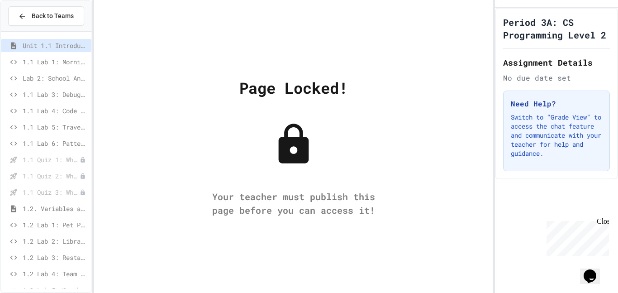 This screenshot has width=618, height=293. What do you see at coordinates (55, 143) in the screenshot?
I see `span: 1.1 Lab 6: Pattern Detective` at bounding box center [55, 143].